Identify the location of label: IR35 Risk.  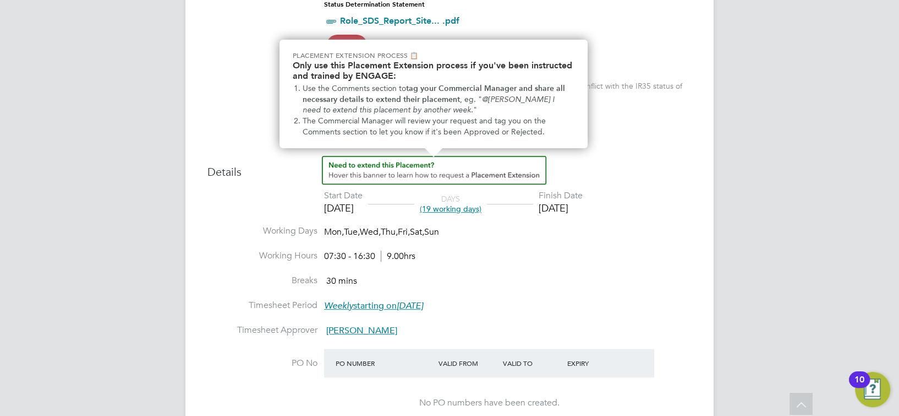
(263, 45).